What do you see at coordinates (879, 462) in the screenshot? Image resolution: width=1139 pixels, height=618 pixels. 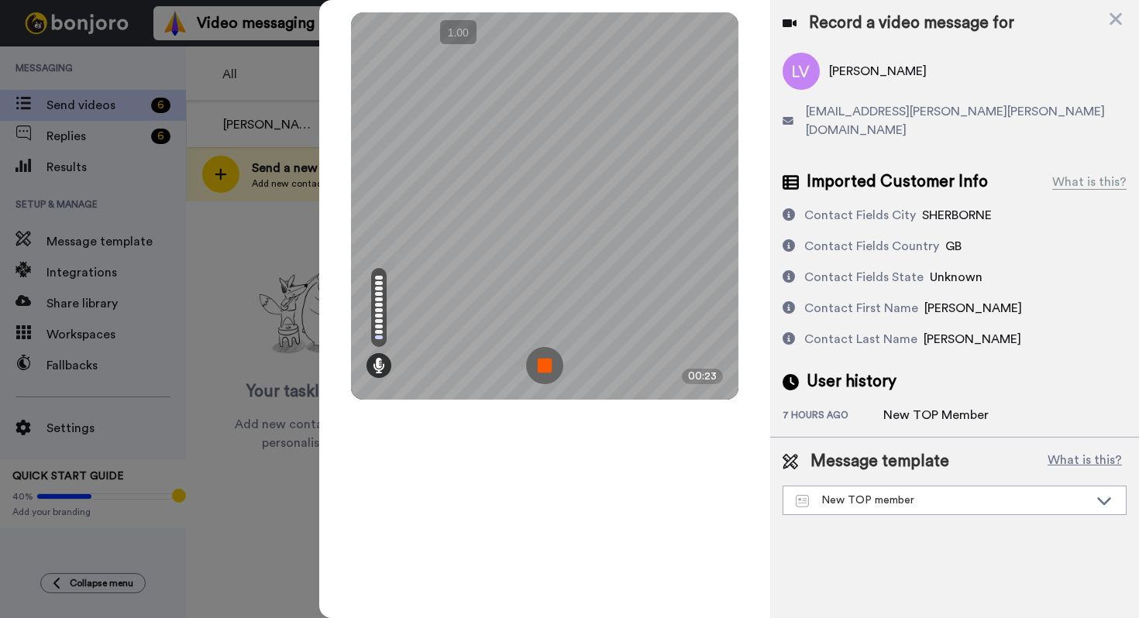 I see `span: Message template` at bounding box center [879, 462].